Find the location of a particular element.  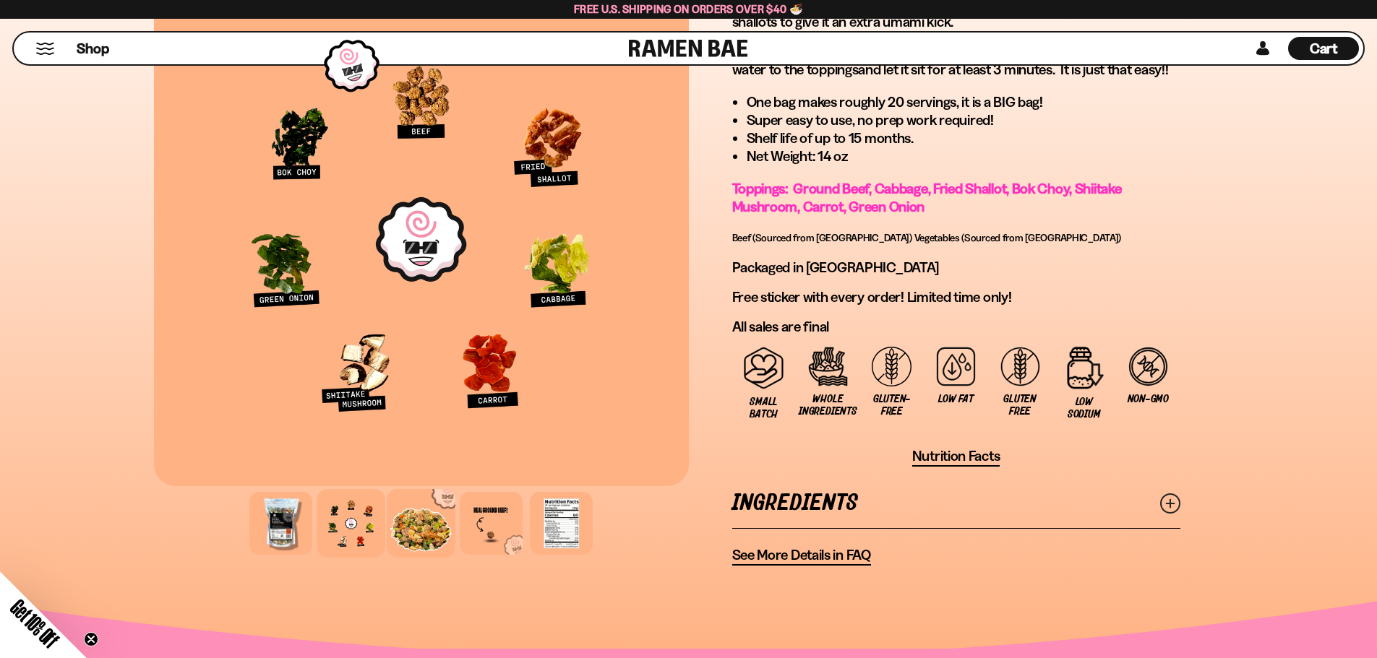

li: One bag makes roughly 20 servings, it is a BIG bag! is located at coordinates (963, 102).